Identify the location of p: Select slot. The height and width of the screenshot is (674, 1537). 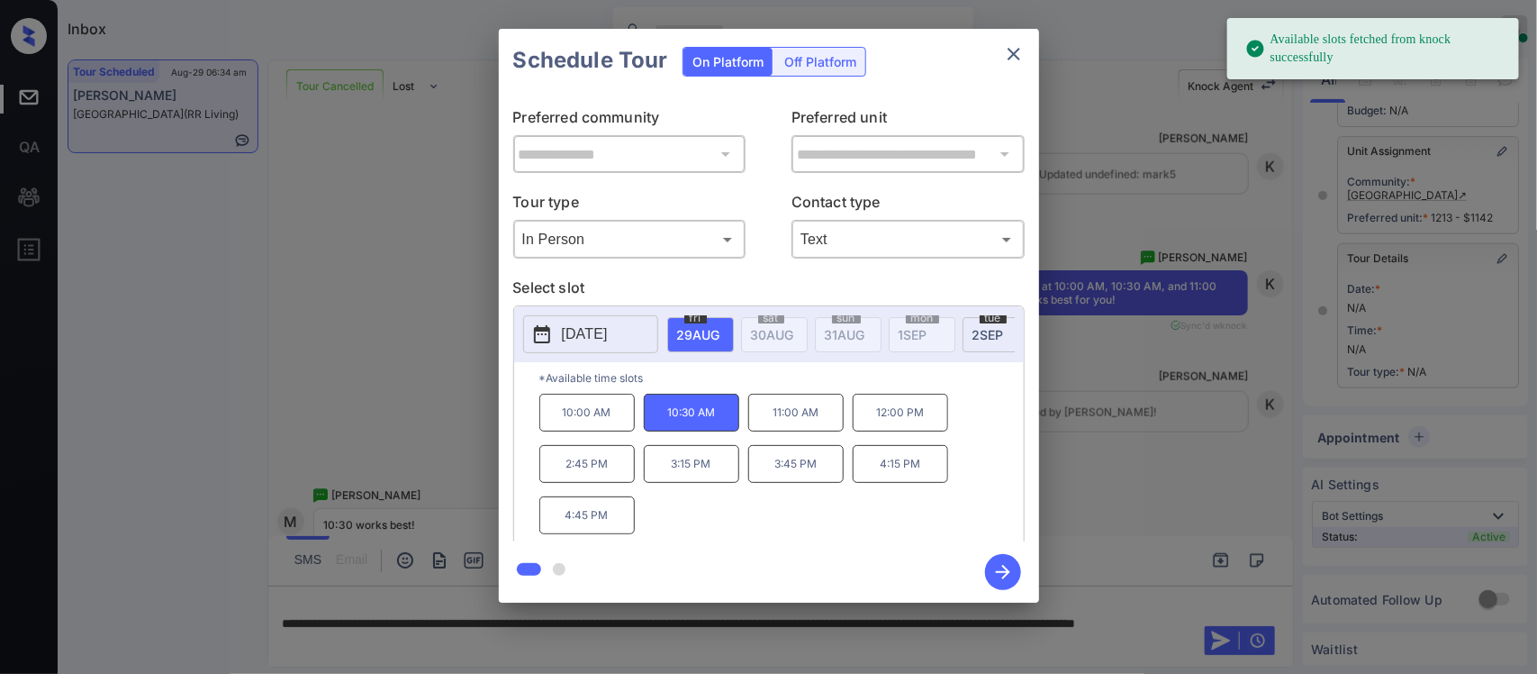
(769, 291).